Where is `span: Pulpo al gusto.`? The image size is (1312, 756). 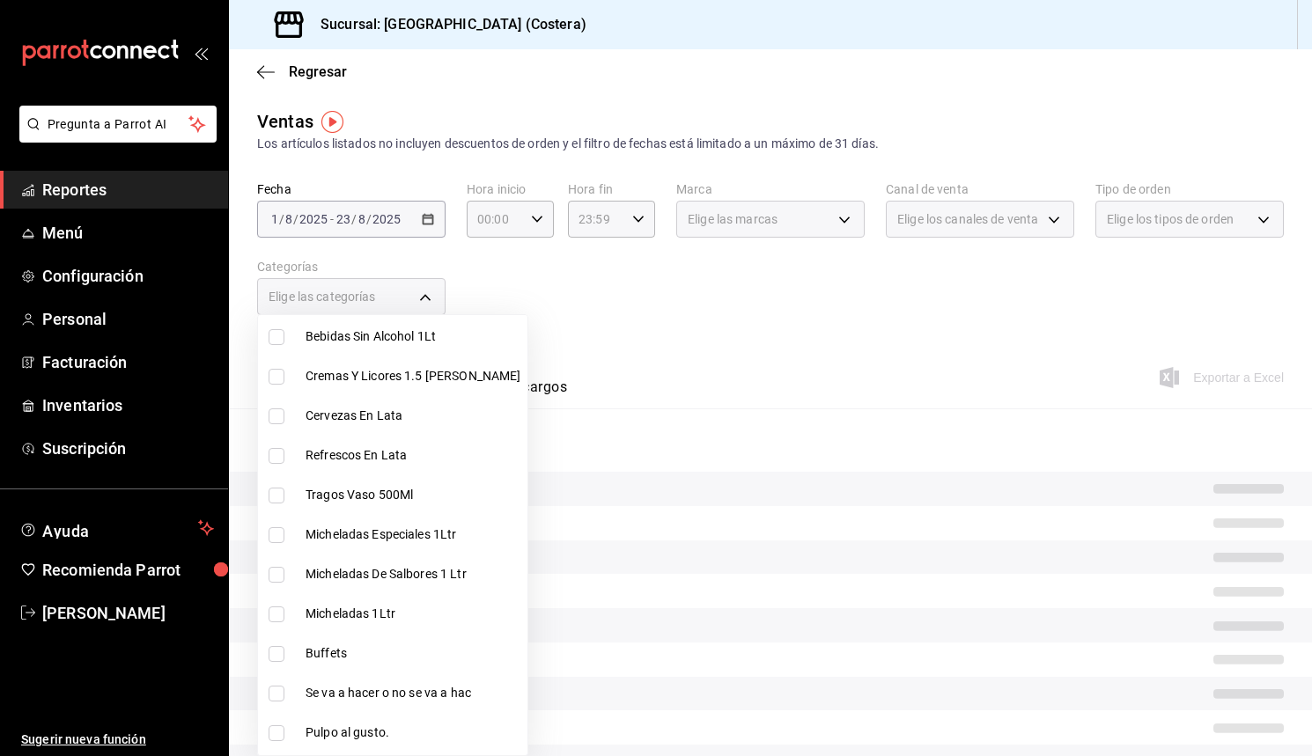 span: Pulpo al gusto. is located at coordinates (413, 732).